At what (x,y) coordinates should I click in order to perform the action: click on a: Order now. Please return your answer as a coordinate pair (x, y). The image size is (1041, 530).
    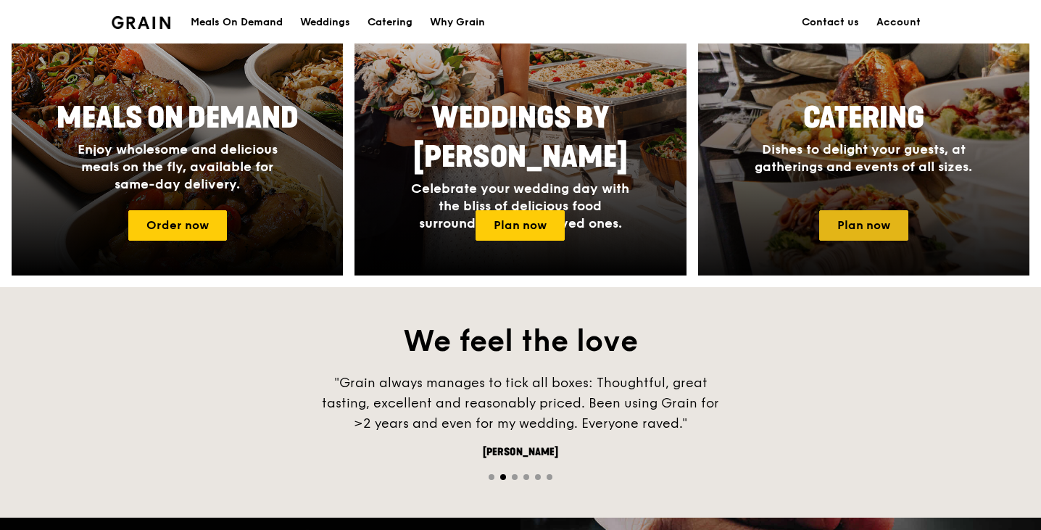
    Looking at the image, I should click on (178, 226).